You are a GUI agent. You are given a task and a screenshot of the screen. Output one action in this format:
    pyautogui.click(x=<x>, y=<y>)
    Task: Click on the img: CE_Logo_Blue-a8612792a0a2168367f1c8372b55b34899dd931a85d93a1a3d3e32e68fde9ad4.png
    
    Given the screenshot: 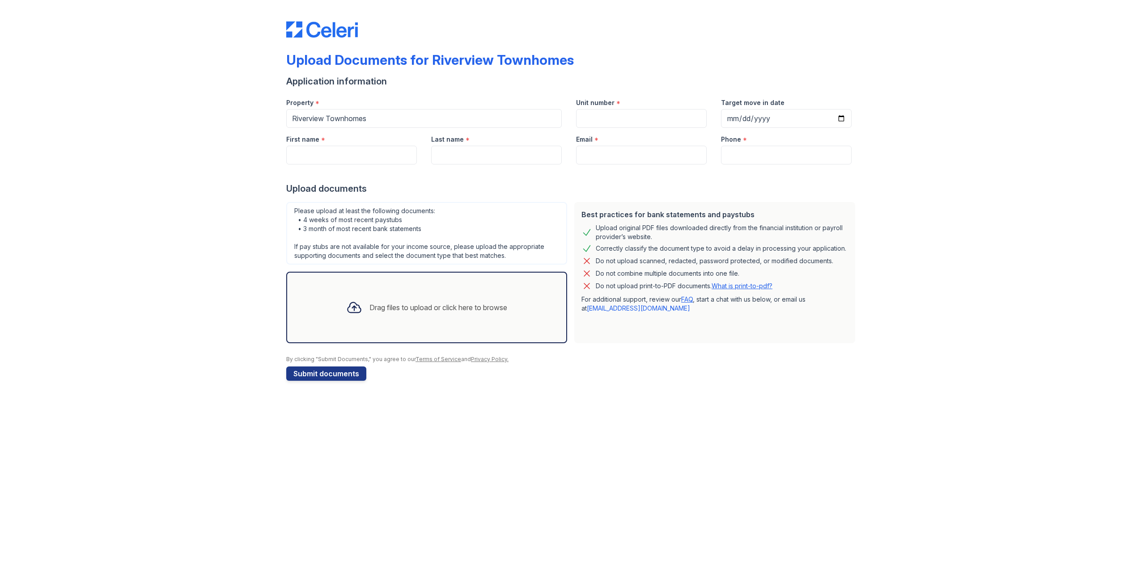 What is the action you would take?
    pyautogui.click(x=322, y=30)
    